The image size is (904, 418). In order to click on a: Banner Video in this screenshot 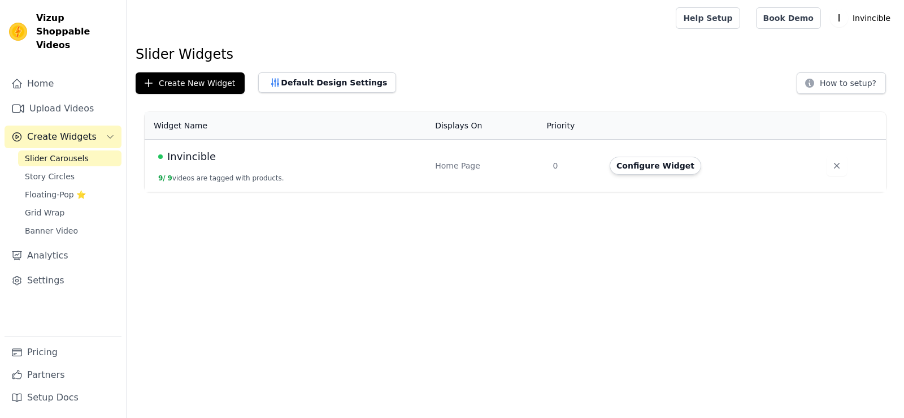, I will do `click(69, 231)`.